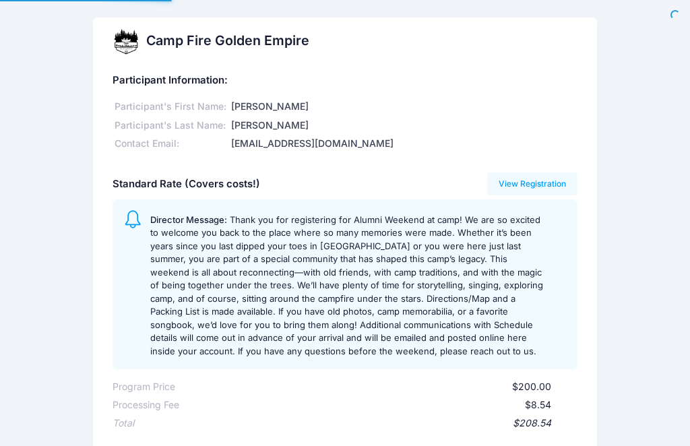  I want to click on h5: Standard Rate (Covers costs!), so click(186, 185).